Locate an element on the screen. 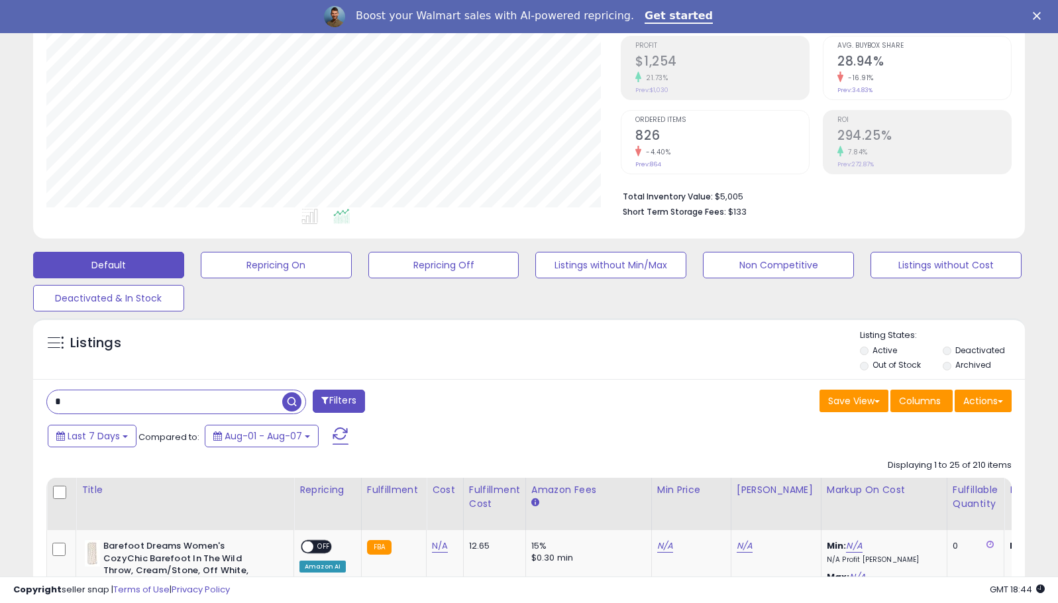 This screenshot has height=603, width=1058. span: 2025-08-15 18:44 GMT is located at coordinates (1017, 589).